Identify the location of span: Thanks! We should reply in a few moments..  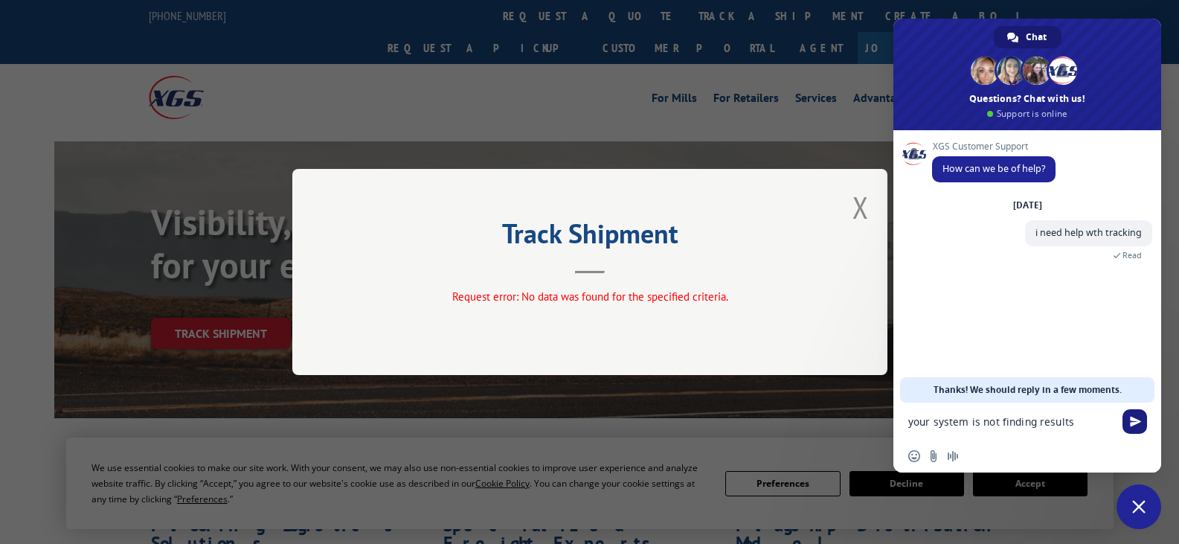
(1027, 390).